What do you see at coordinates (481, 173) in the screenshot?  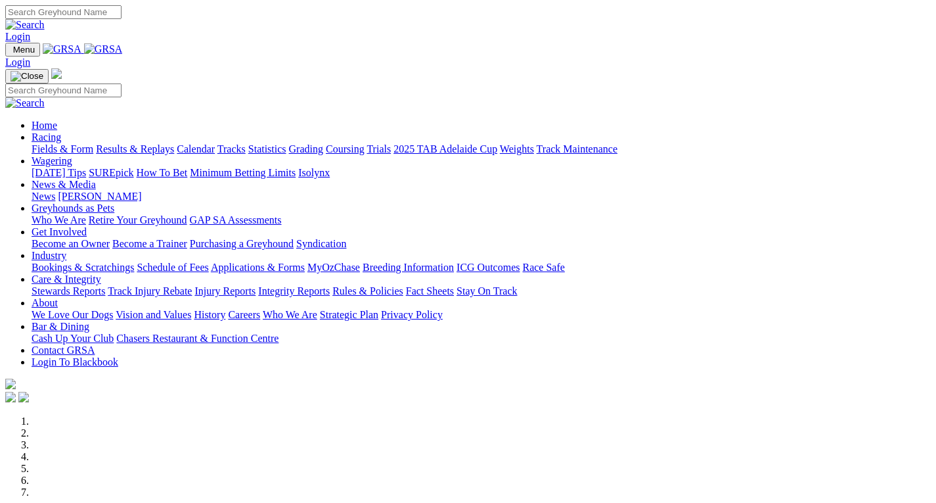 I see `div: Wagering` at bounding box center [481, 173].